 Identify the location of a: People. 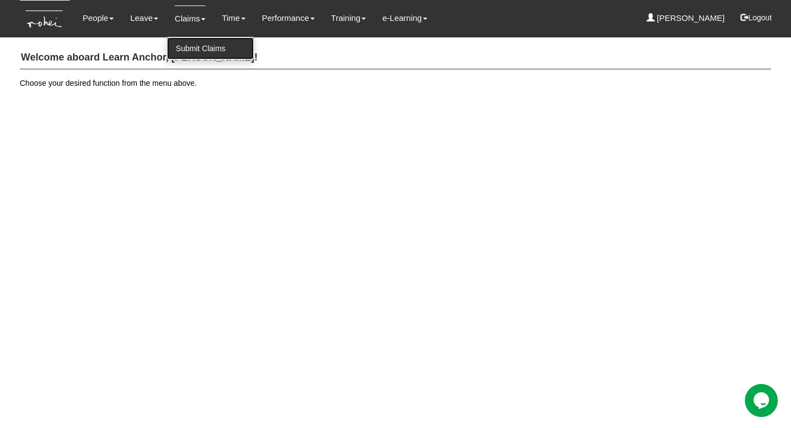
(98, 18).